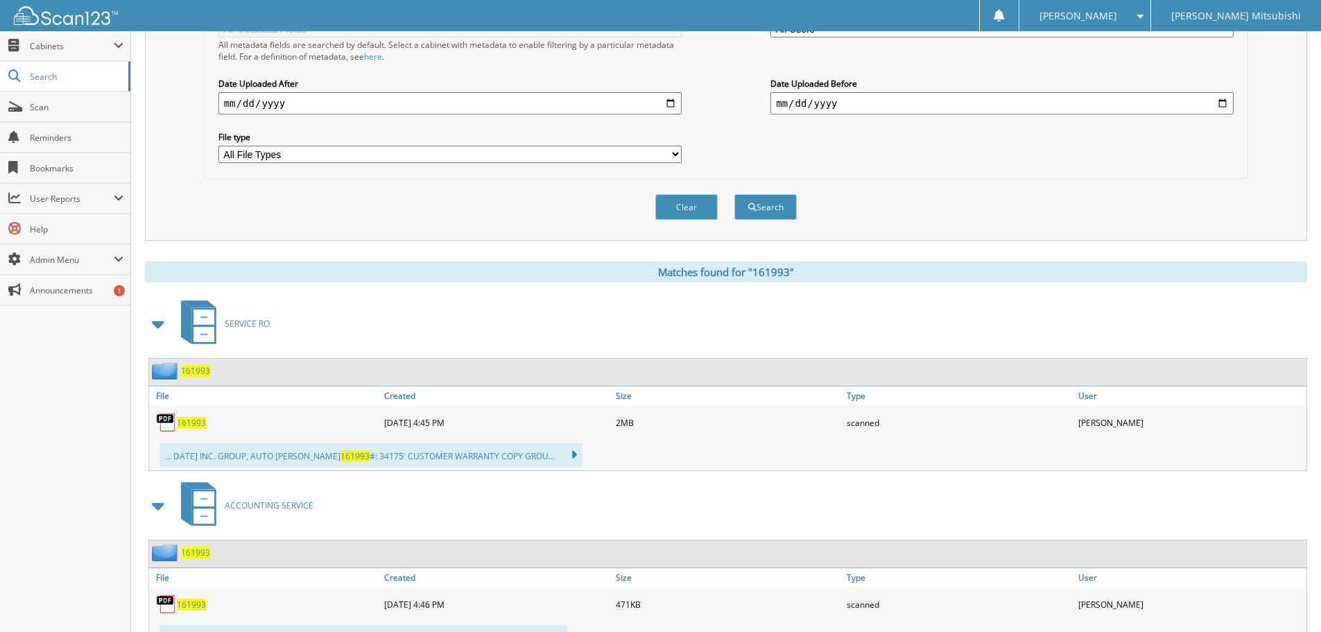  What do you see at coordinates (1002, 83) in the screenshot?
I see `label: Date Uploaded Before` at bounding box center [1002, 83].